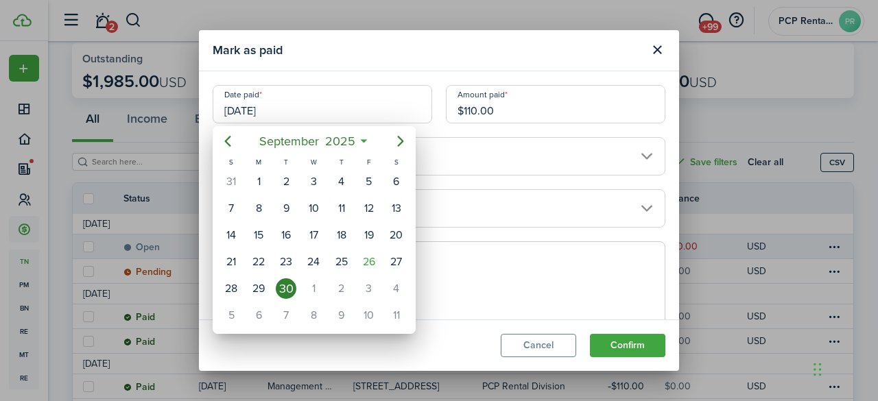  Describe the element at coordinates (231, 235) in the screenshot. I see `div: Sunday, September 14, 2025` at that location.